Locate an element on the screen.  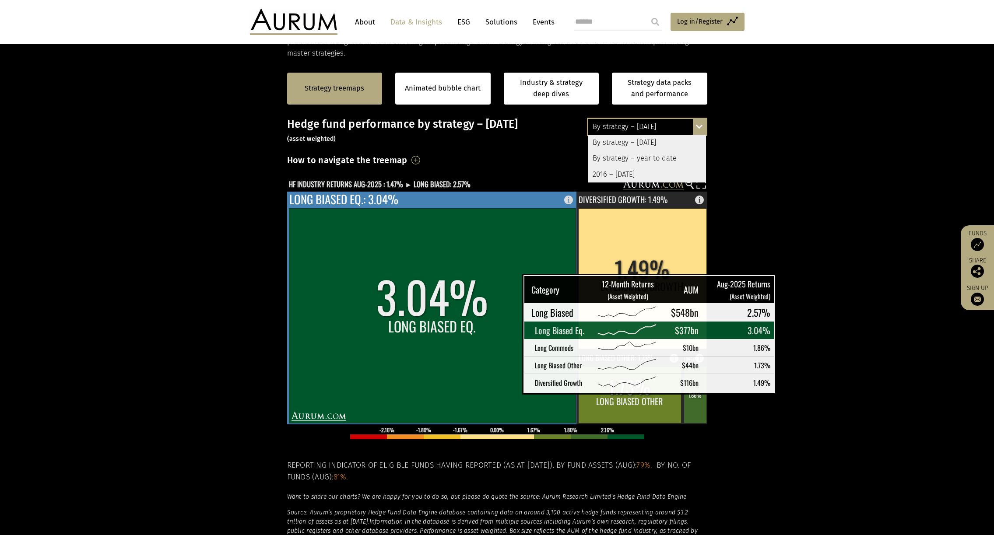
a: Funds is located at coordinates (977, 240).